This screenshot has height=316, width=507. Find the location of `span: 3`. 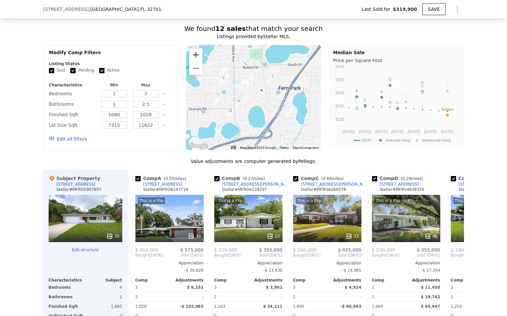

span: 3 is located at coordinates (295, 288).